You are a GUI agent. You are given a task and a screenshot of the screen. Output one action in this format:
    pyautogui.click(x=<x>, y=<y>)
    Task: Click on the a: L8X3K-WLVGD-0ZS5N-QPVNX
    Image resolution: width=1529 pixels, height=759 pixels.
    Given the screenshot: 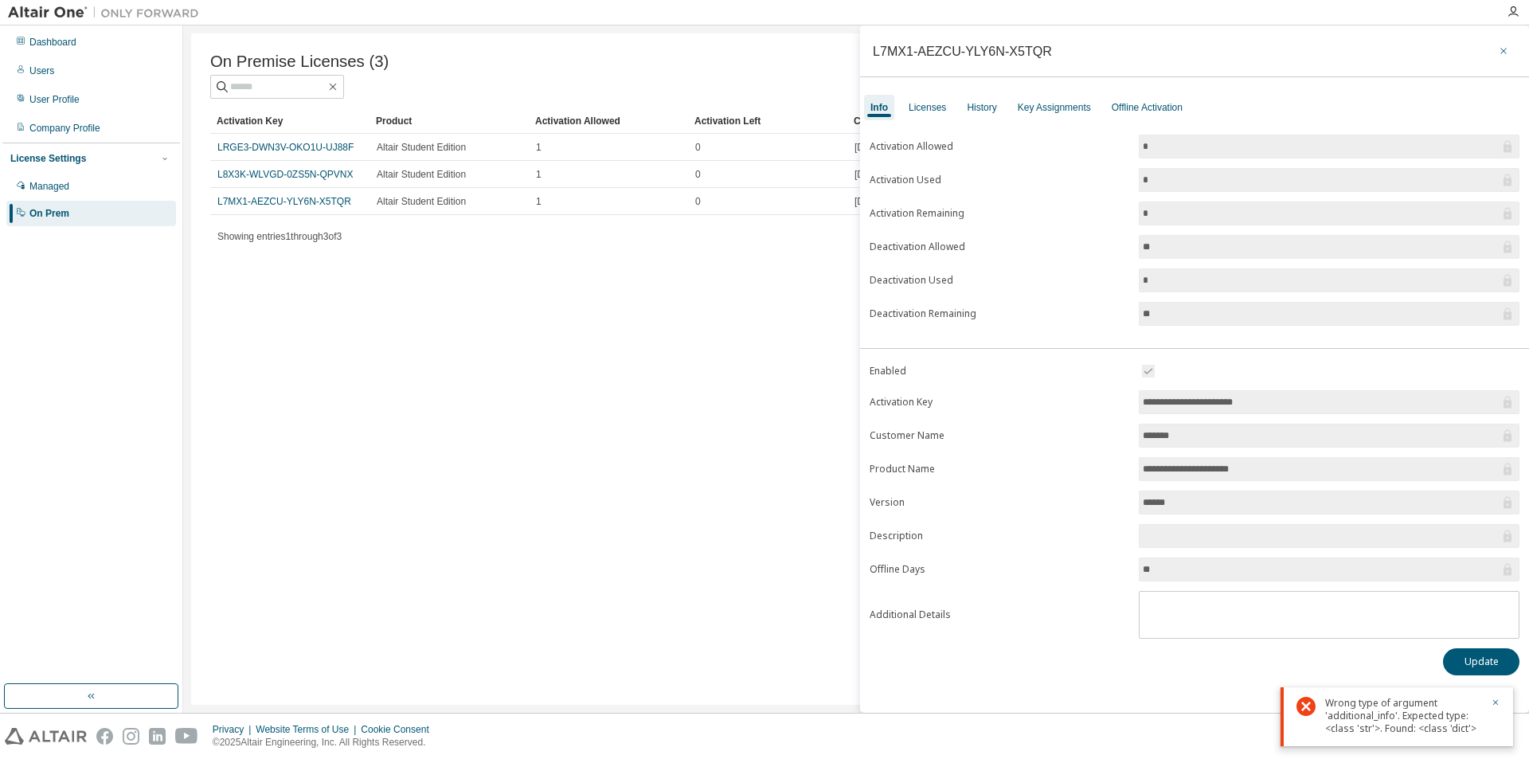 What is the action you would take?
    pyautogui.click(x=285, y=174)
    